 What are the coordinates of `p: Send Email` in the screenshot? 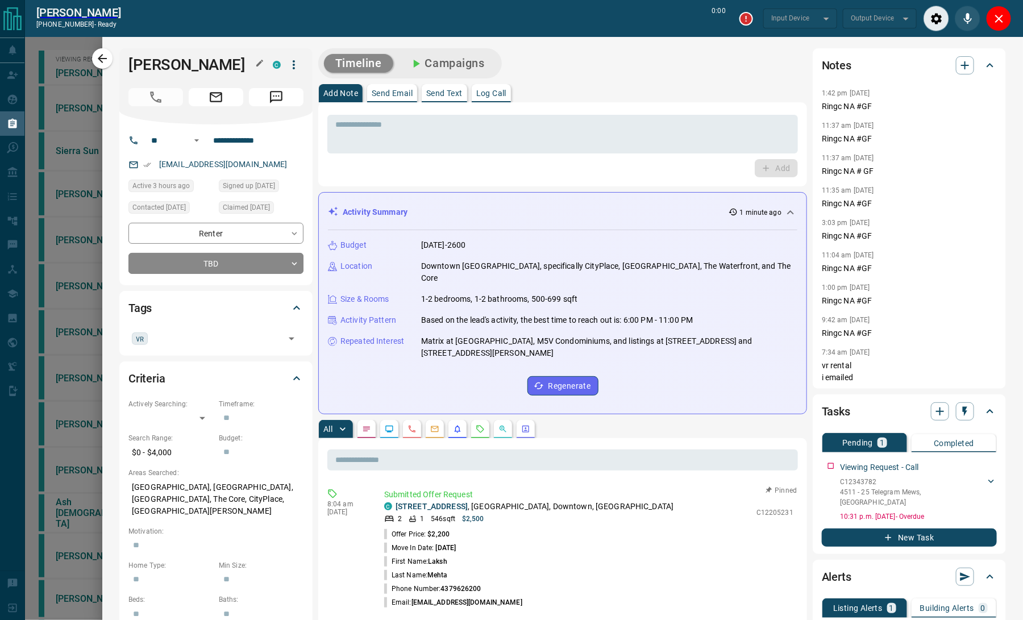 It's located at (392, 93).